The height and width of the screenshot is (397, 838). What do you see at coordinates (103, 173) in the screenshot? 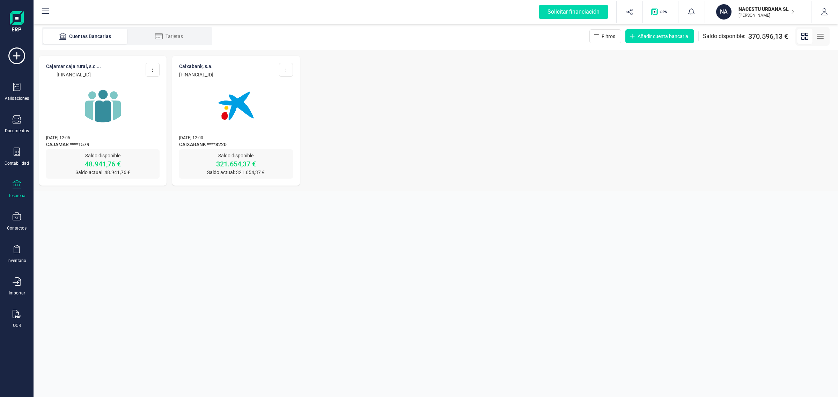
I see `p: Saldo actual: 48.941,76 €` at bounding box center [103, 173].